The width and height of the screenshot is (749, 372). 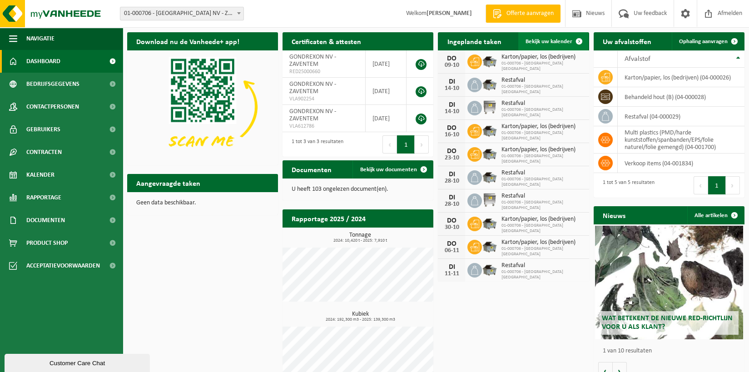 I want to click on span: Ophaling aanvragen, so click(x=703, y=41).